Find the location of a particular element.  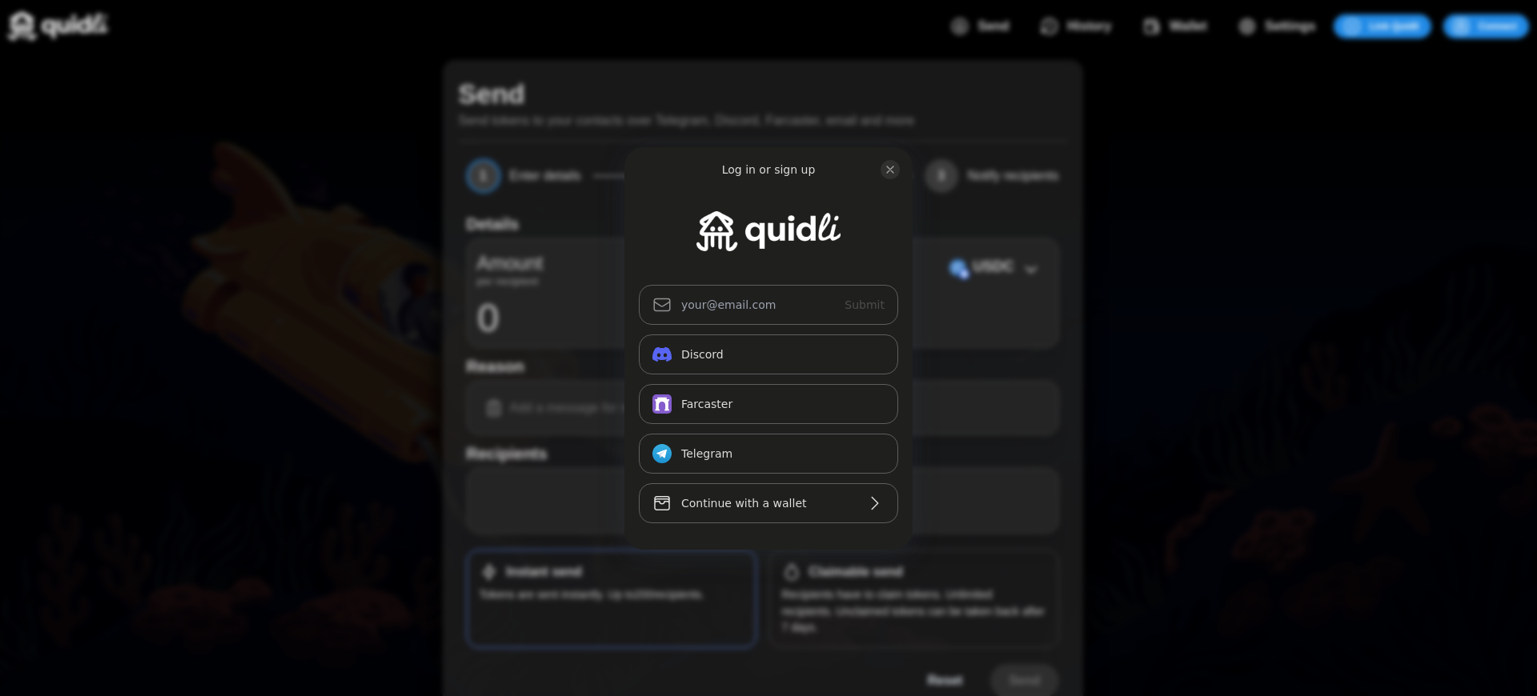

button: Continue with a wallet is located at coordinates (768, 503).